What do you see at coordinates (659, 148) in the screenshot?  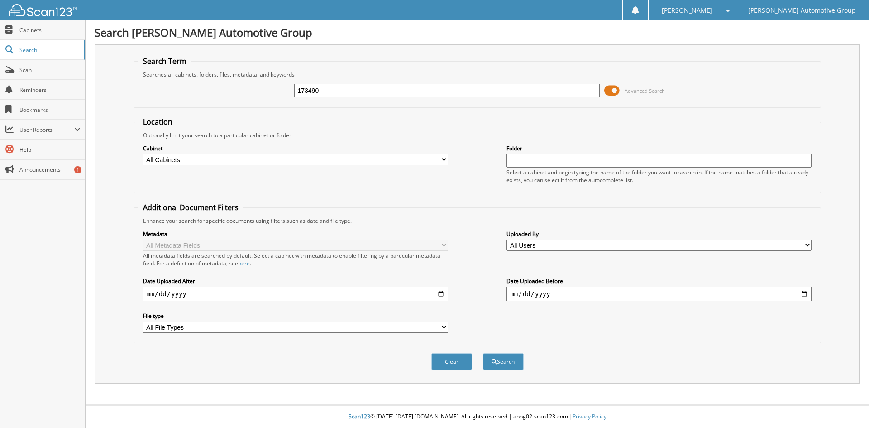 I see `label: Folder` at bounding box center [659, 148].